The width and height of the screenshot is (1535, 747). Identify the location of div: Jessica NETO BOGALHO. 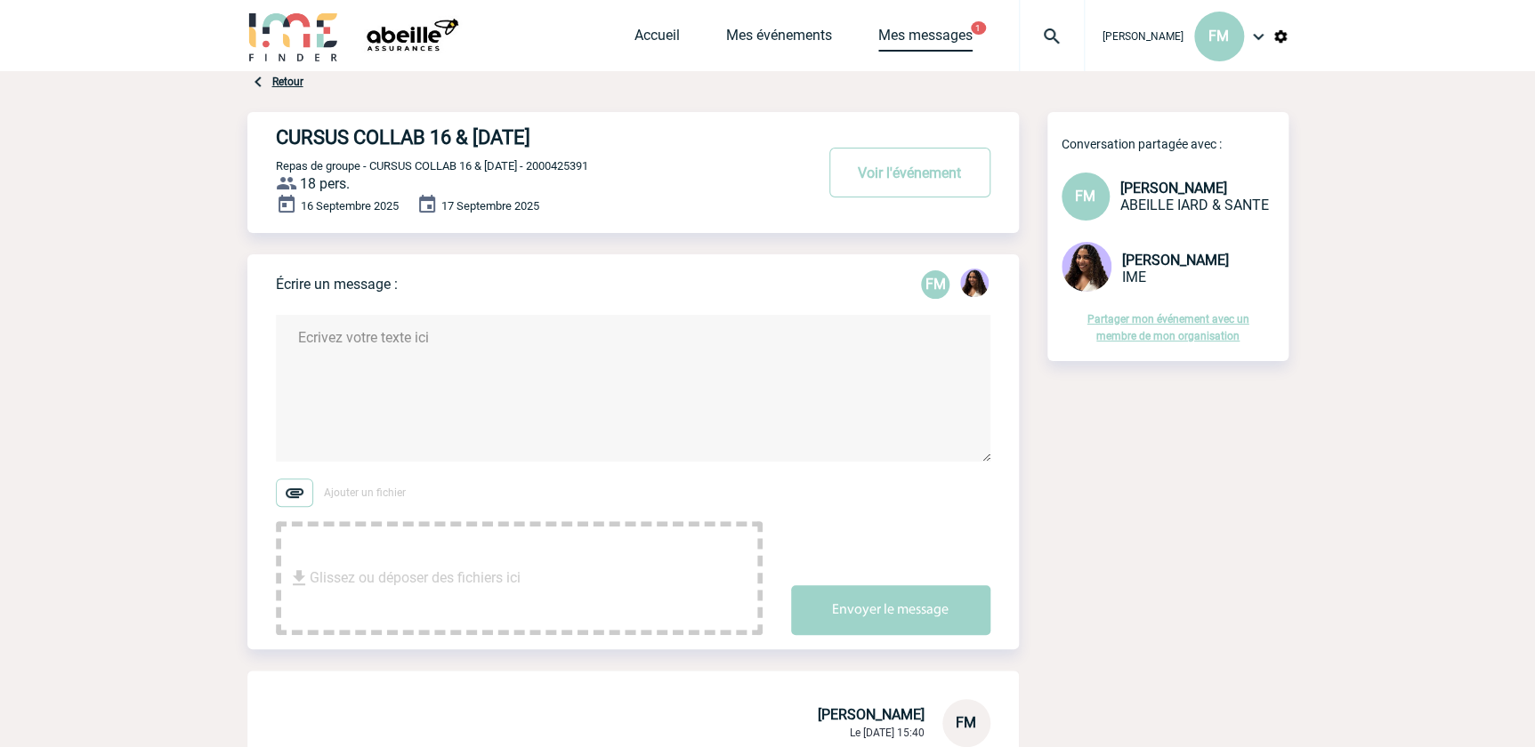
(974, 285).